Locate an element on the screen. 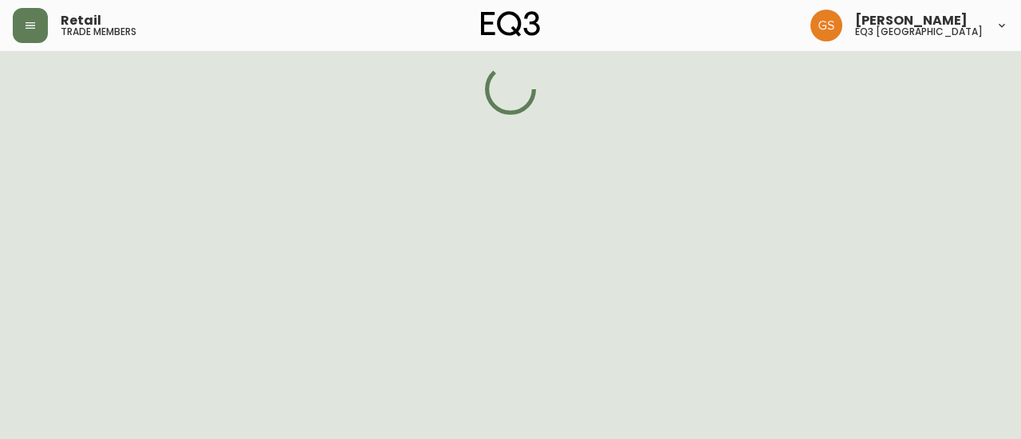 The height and width of the screenshot is (439, 1021). img: logo is located at coordinates (510, 24).